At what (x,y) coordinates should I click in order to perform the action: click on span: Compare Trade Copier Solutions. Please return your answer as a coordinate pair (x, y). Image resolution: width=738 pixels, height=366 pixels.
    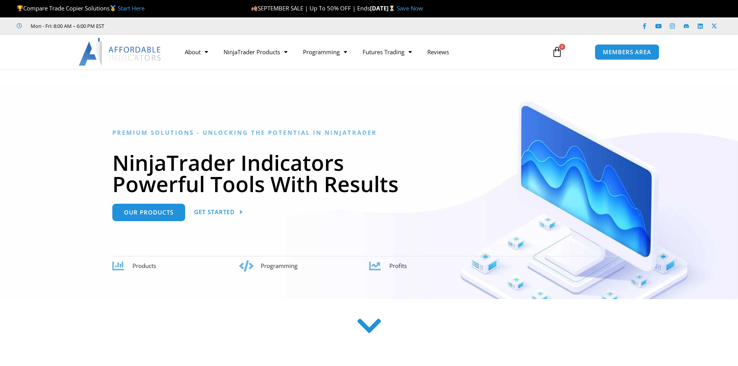
    Looking at the image, I should click on (81, 8).